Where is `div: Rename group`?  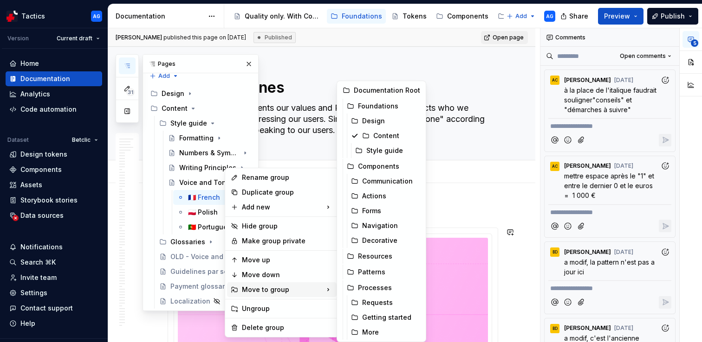 div: Rename group is located at coordinates (287, 178).